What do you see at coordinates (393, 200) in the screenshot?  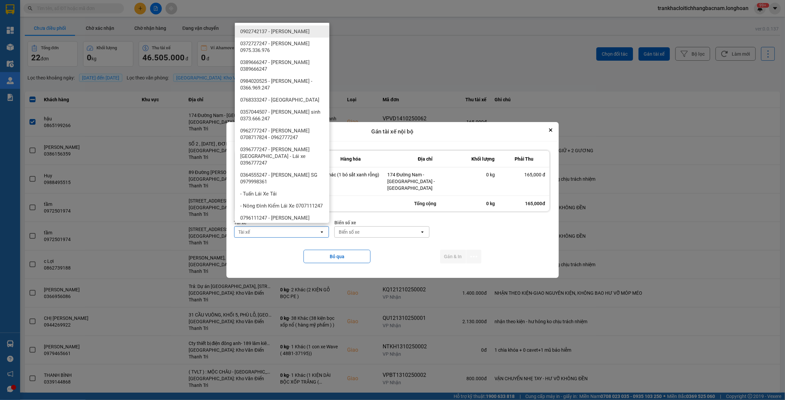 I see `div: dialog` at bounding box center [393, 200].